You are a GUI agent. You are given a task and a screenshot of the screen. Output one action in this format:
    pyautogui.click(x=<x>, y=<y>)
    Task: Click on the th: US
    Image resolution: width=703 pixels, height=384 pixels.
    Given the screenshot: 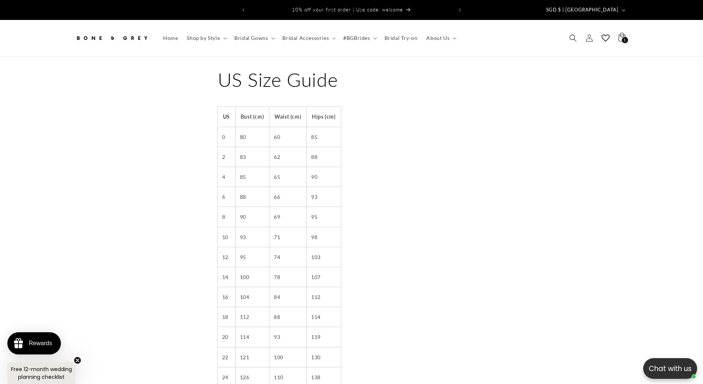 What is the action you would take?
    pyautogui.click(x=227, y=117)
    